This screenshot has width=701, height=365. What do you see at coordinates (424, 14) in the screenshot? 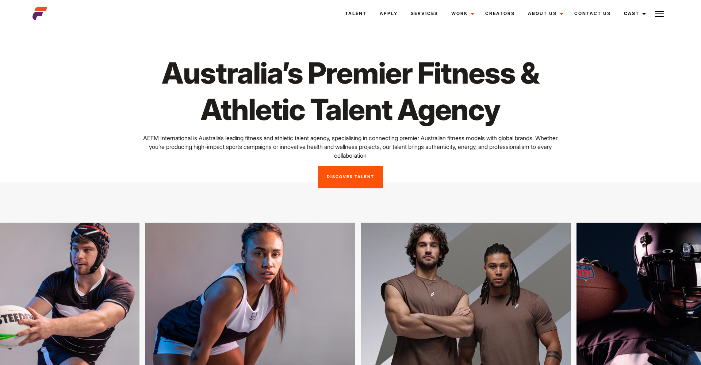
I see `a: Services` at bounding box center [424, 14].